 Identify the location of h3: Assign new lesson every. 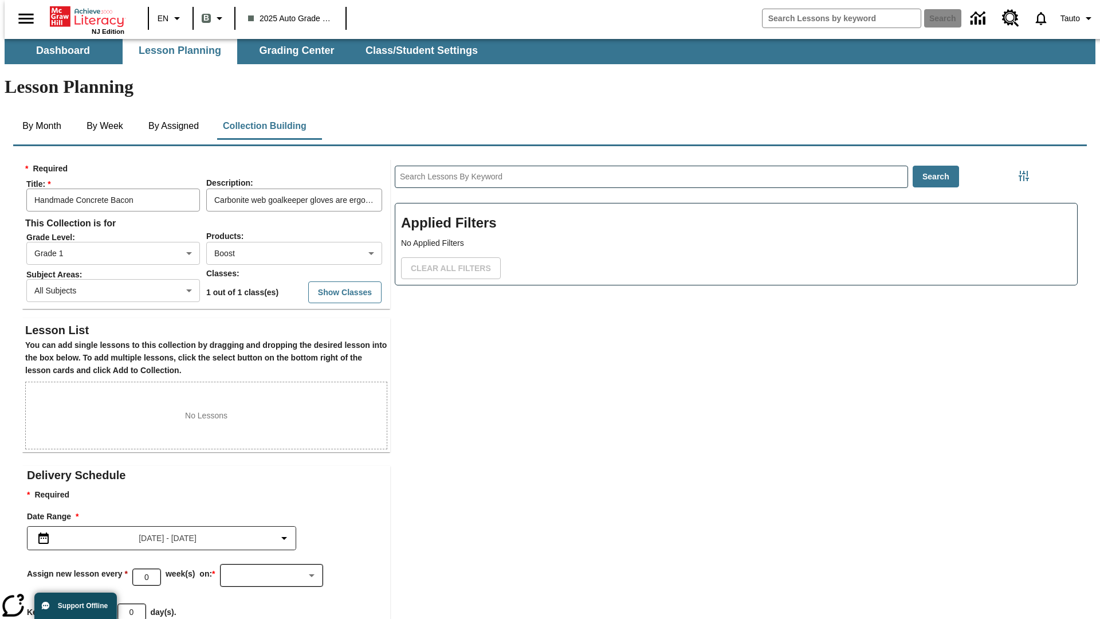
(77, 574).